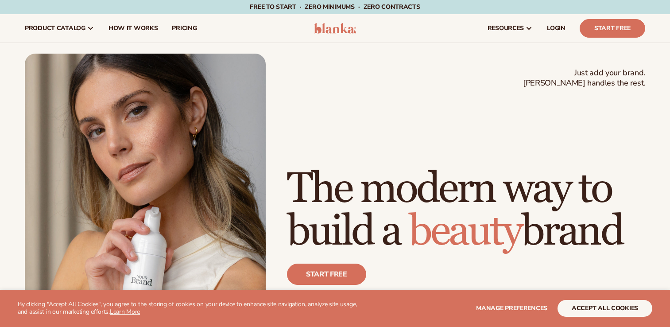  I want to click on a: Learn More, so click(125, 311).